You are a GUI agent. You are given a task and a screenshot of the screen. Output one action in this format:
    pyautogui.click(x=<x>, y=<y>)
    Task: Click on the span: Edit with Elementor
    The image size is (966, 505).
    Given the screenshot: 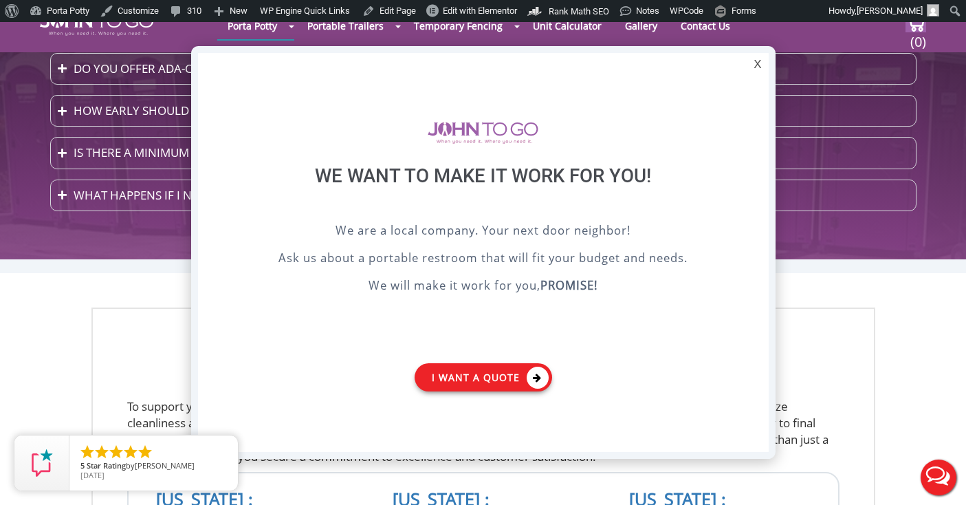 What is the action you would take?
    pyautogui.click(x=480, y=10)
    